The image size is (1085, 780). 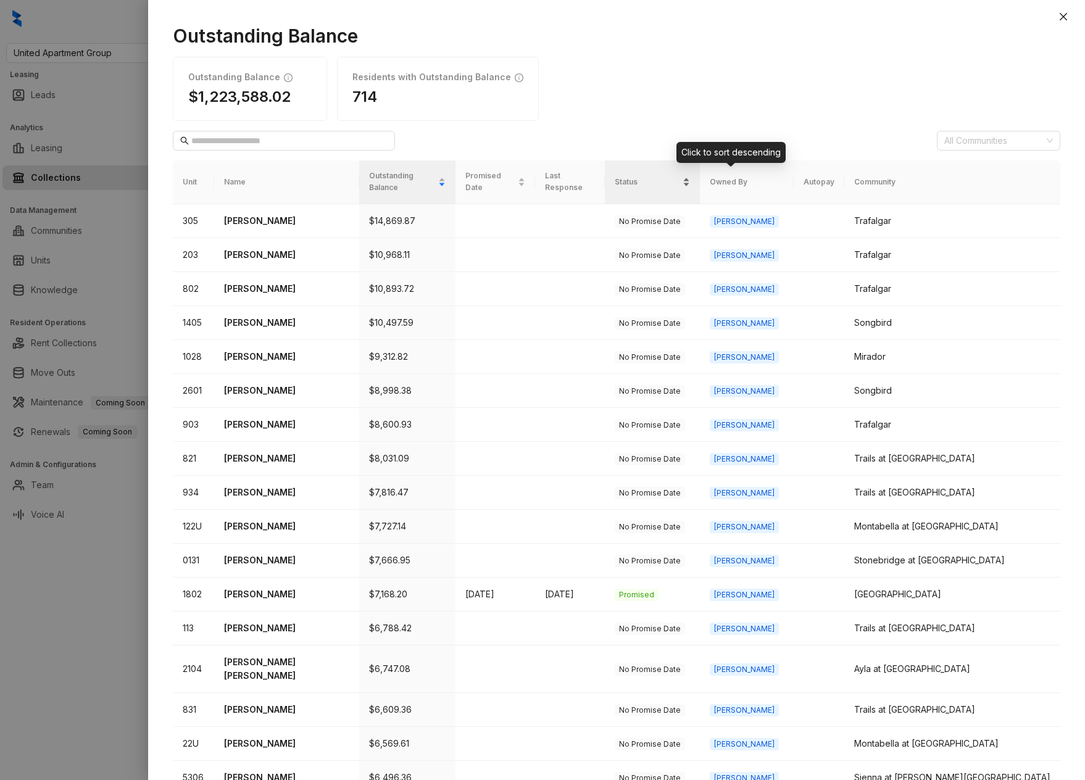 I want to click on th: Autopay, so click(x=819, y=182).